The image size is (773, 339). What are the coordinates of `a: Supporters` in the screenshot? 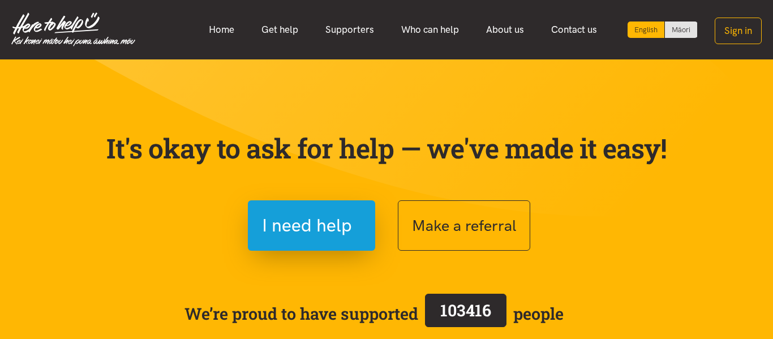 It's located at (350, 29).